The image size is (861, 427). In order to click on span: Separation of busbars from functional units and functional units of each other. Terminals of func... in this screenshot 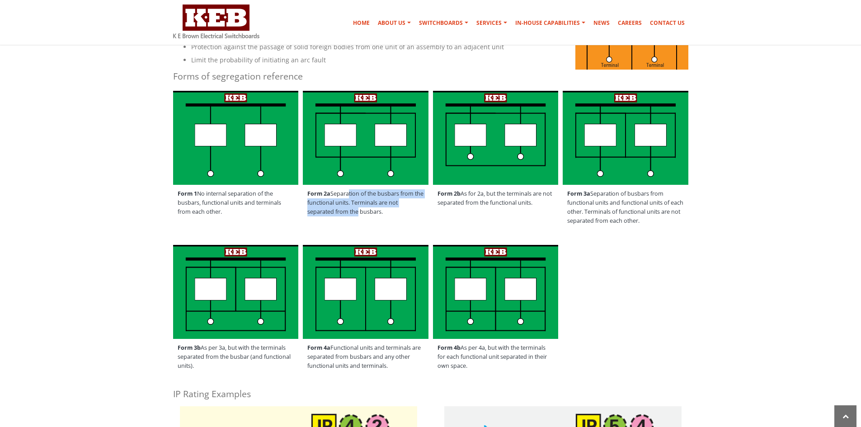, I will do `click(625, 207)`.